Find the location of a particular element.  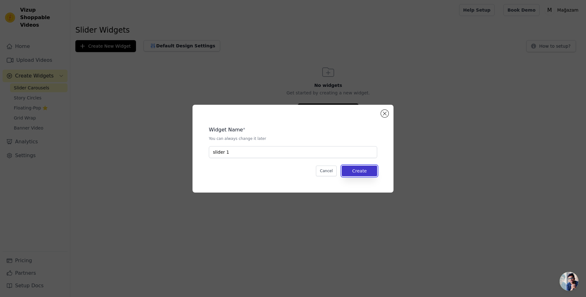

p: You can always change it later is located at coordinates (293, 139).